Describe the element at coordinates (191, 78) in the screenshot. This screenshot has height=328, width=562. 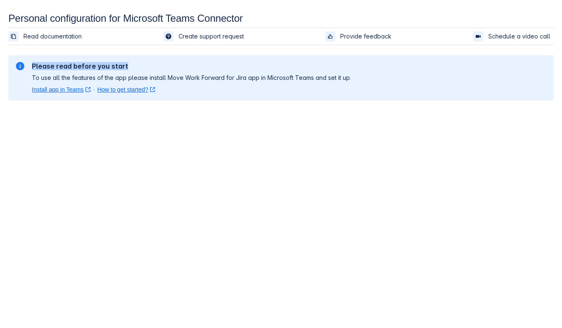
I see `p: To use all the features of the app please install Move Work Forward for Jira app in Microsoft Tea...` at that location.